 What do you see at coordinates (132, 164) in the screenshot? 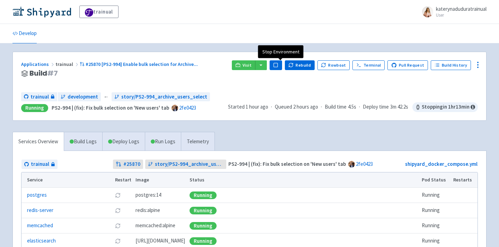
I see `strong: # 25870` at bounding box center [132, 164].